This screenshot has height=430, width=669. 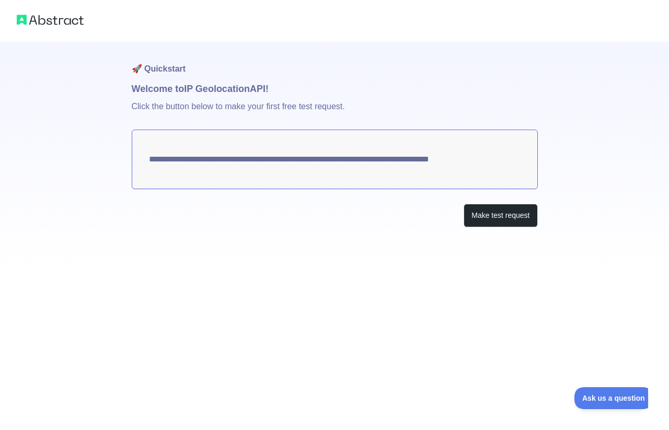 What do you see at coordinates (335, 62) in the screenshot?
I see `h1: 🚀 Quickstart` at bounding box center [335, 62].